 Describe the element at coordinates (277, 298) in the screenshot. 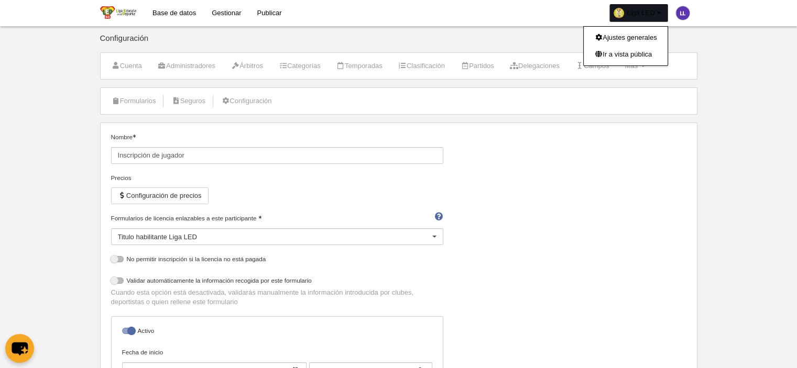

I see `p: Cuando esta opción está desactivada, validarás manualmente la información introducida por clubes,...` at that location.